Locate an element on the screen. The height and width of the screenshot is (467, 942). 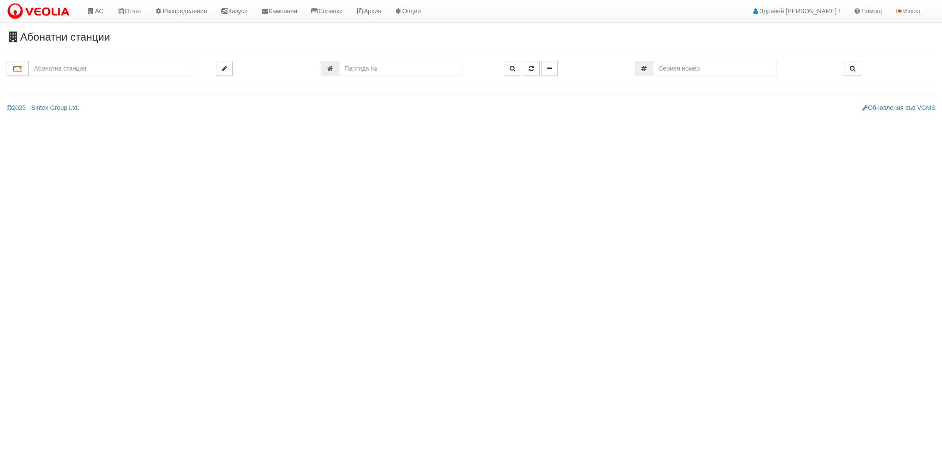
img: VeoliaLogo.png is located at coordinates (40, 11).